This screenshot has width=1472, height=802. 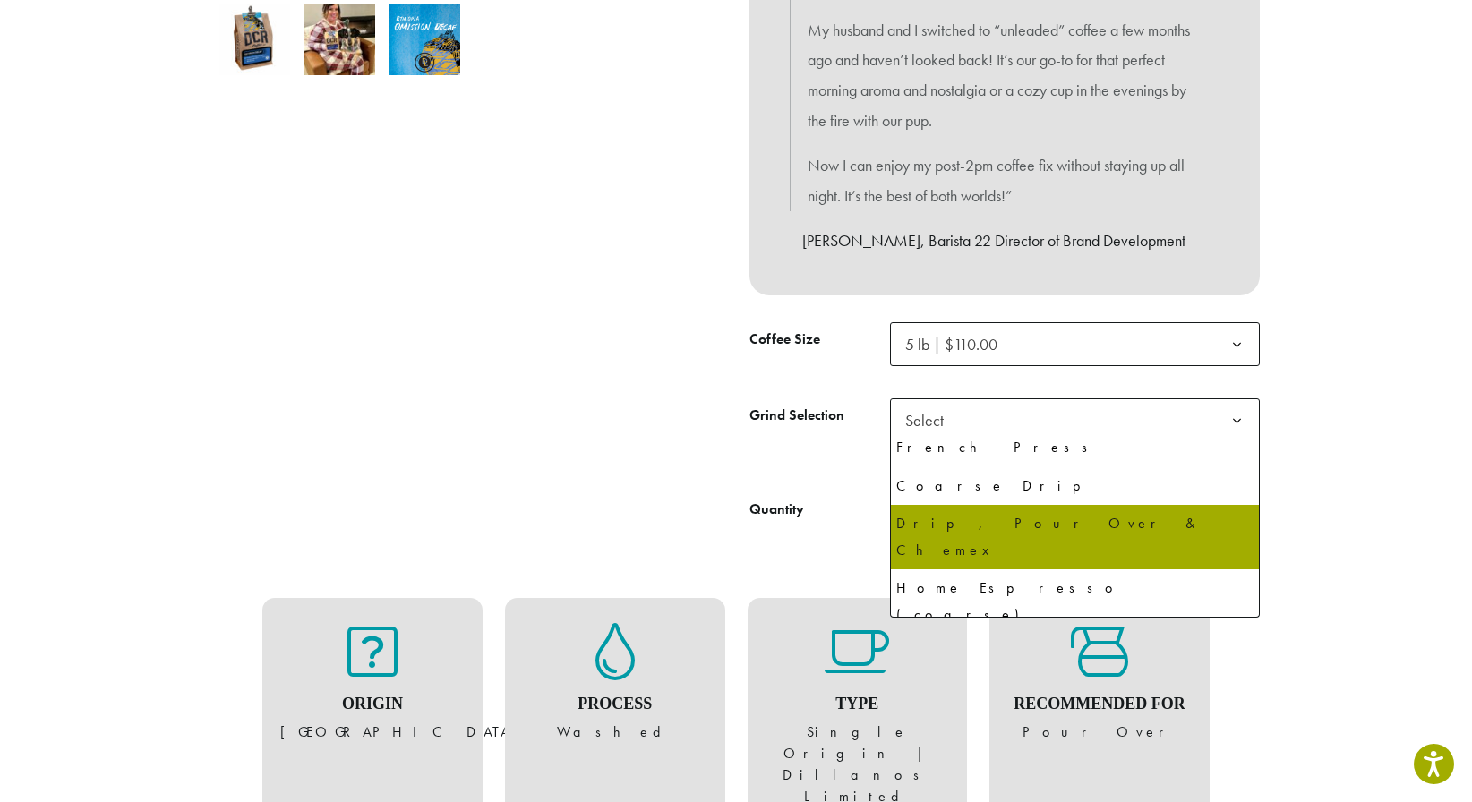 I want to click on label: Coffee Size, so click(x=819, y=339).